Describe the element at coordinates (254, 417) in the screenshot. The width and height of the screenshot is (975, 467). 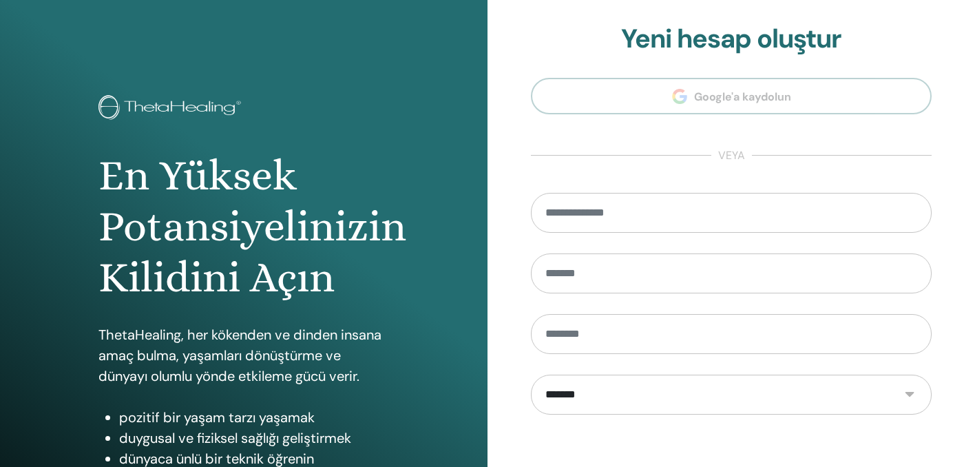
I see `li: pozitif bir yaşam tarzı yaşamak` at that location.